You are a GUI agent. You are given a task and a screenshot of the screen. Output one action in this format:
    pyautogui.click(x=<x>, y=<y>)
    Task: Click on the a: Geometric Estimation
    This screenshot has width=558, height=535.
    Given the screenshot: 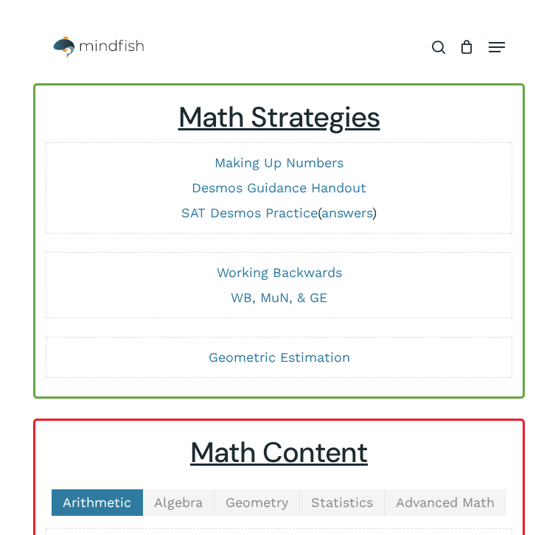 What is the action you would take?
    pyautogui.click(x=279, y=357)
    